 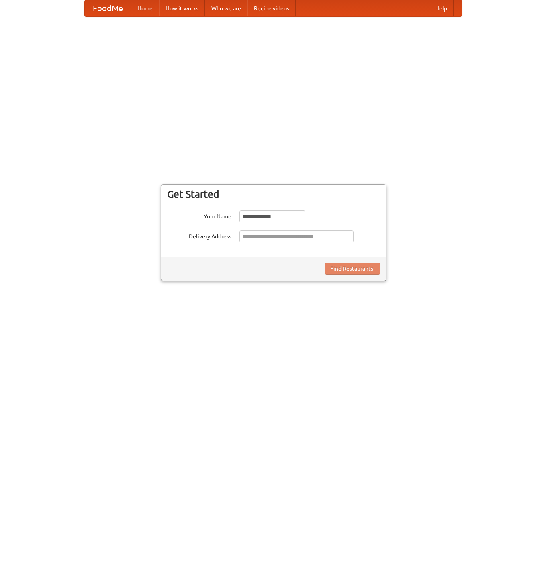 What do you see at coordinates (199, 235) in the screenshot?
I see `label: Delivery Address` at bounding box center [199, 235].